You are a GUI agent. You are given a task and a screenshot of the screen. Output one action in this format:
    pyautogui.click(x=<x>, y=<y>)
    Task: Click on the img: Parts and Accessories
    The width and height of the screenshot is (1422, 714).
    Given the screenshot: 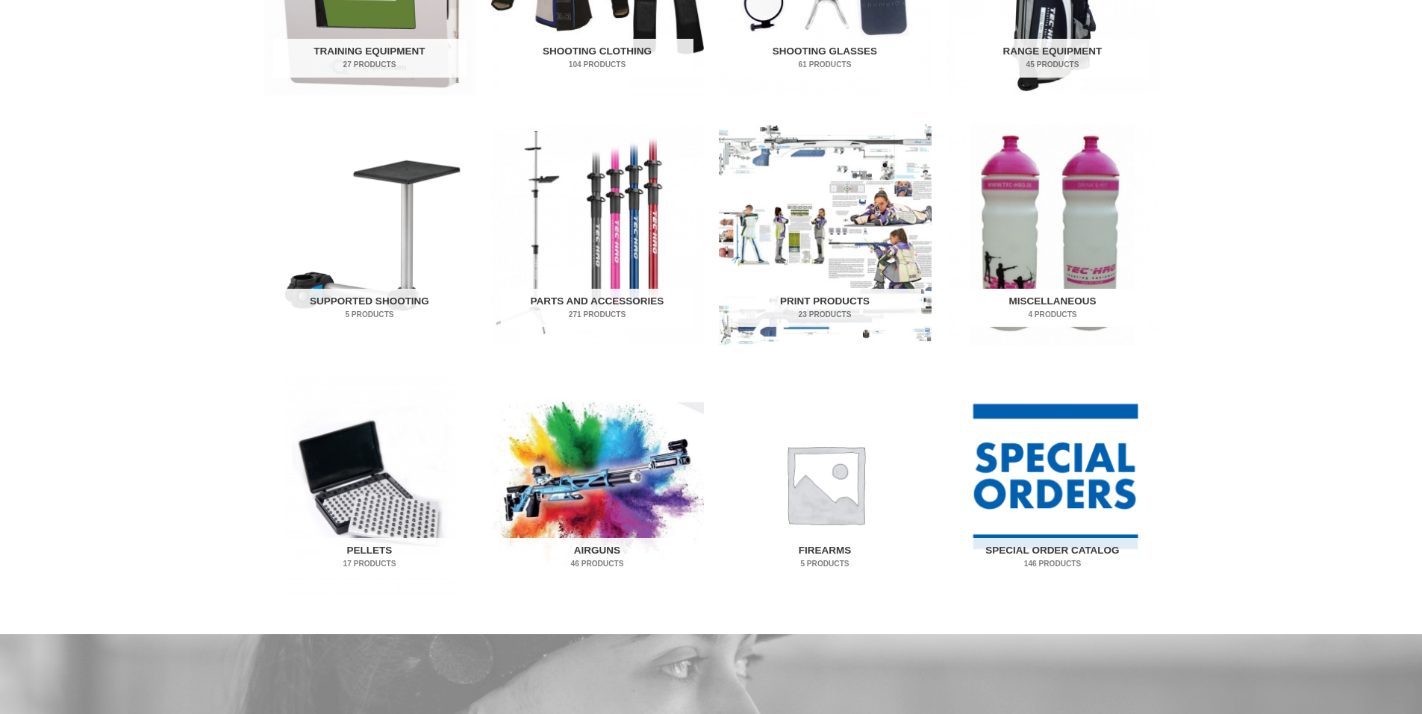 What is the action you would take?
    pyautogui.click(x=597, y=234)
    